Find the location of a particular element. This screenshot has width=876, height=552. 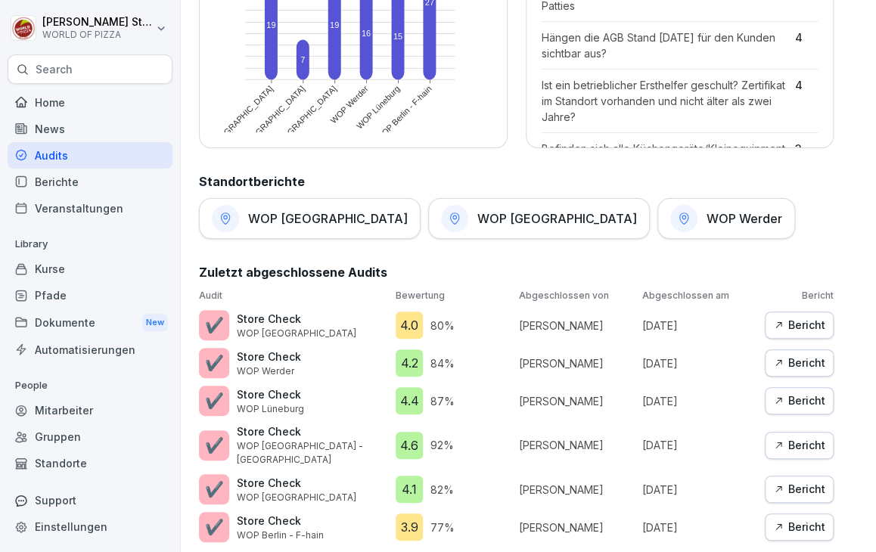

a: News is located at coordinates (90, 129).